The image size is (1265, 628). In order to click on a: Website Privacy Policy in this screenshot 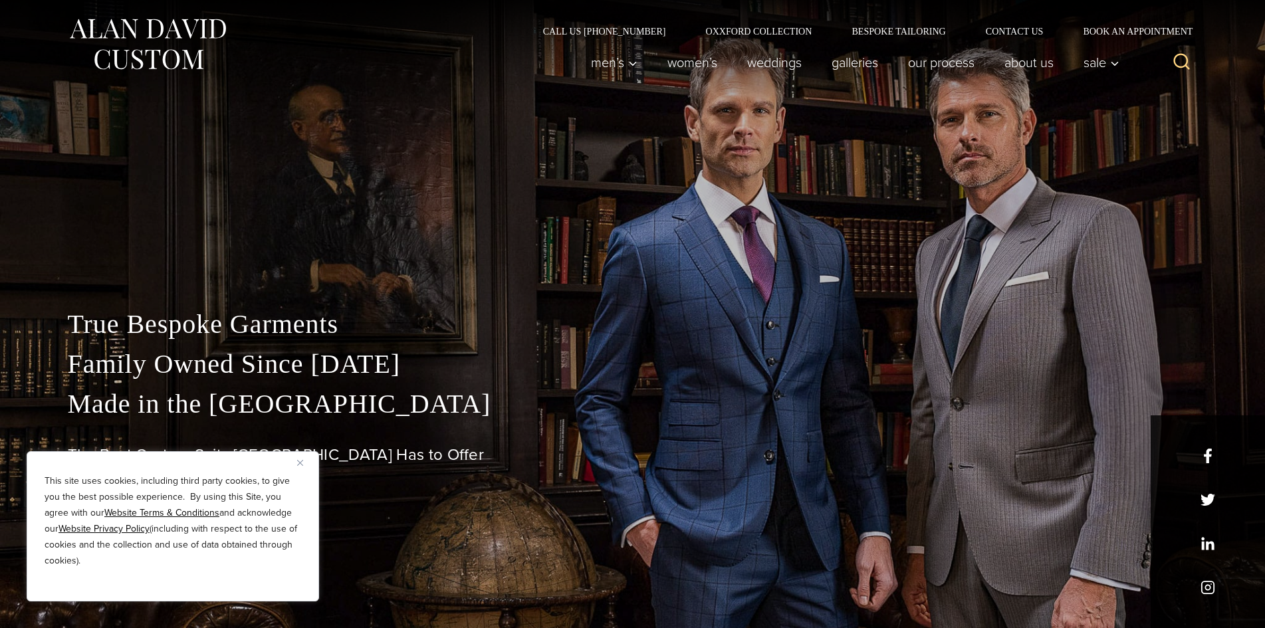, I will do `click(104, 528)`.